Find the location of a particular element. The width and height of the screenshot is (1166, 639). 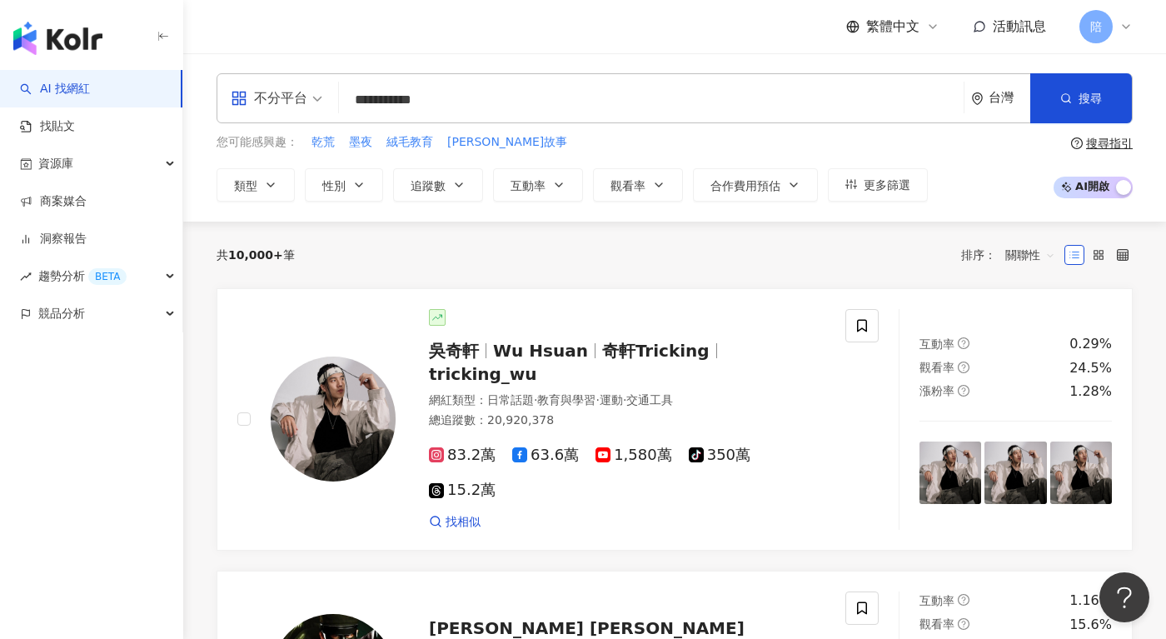

span: 搜尋 is located at coordinates (1090, 98).